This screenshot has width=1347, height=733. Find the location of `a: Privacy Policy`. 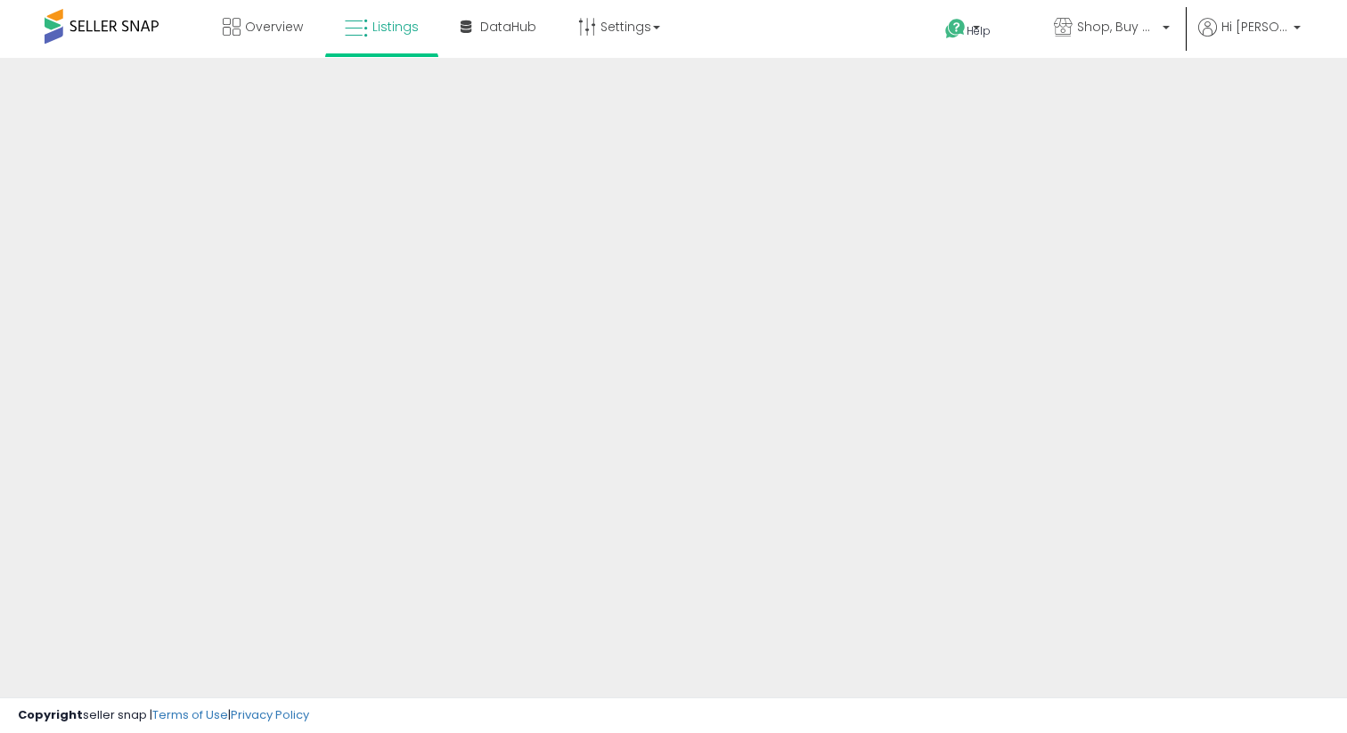

a: Privacy Policy is located at coordinates (270, 714).